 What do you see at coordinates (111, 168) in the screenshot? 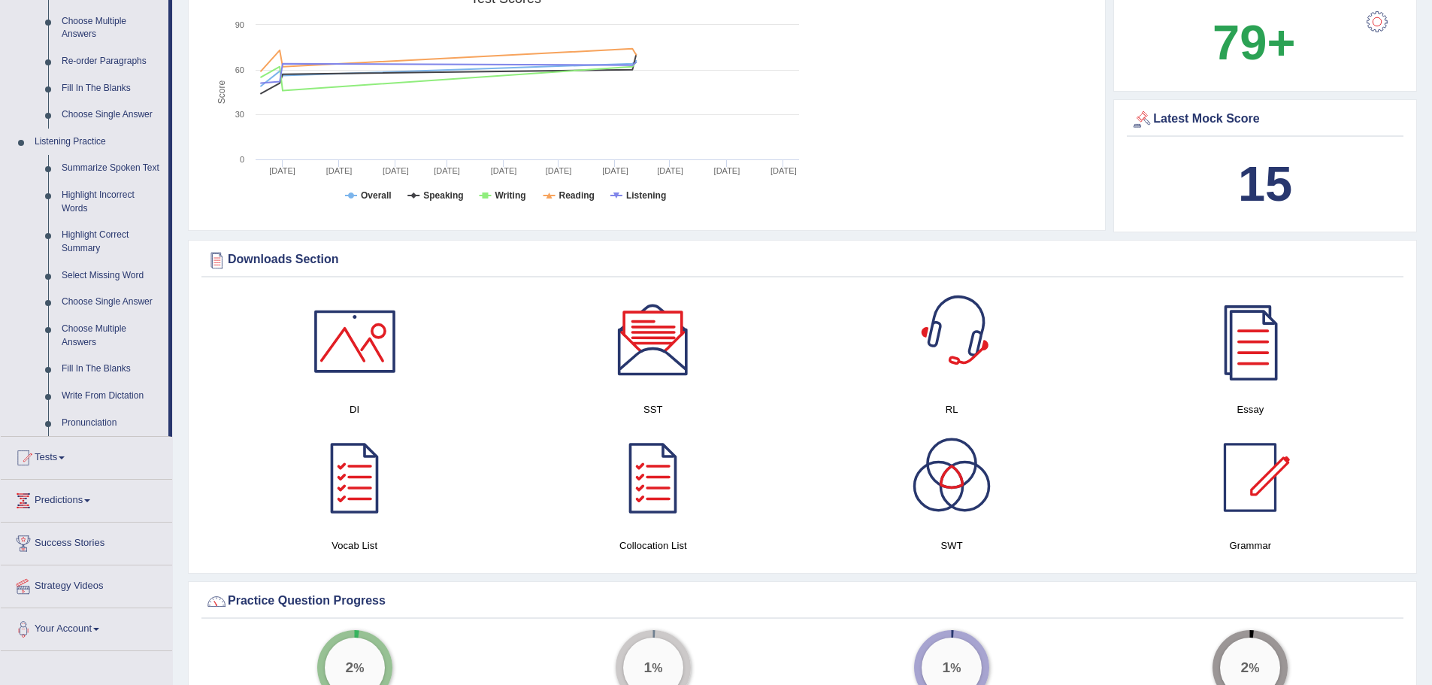
I see `a: Summarize Spoken Text` at bounding box center [111, 168].